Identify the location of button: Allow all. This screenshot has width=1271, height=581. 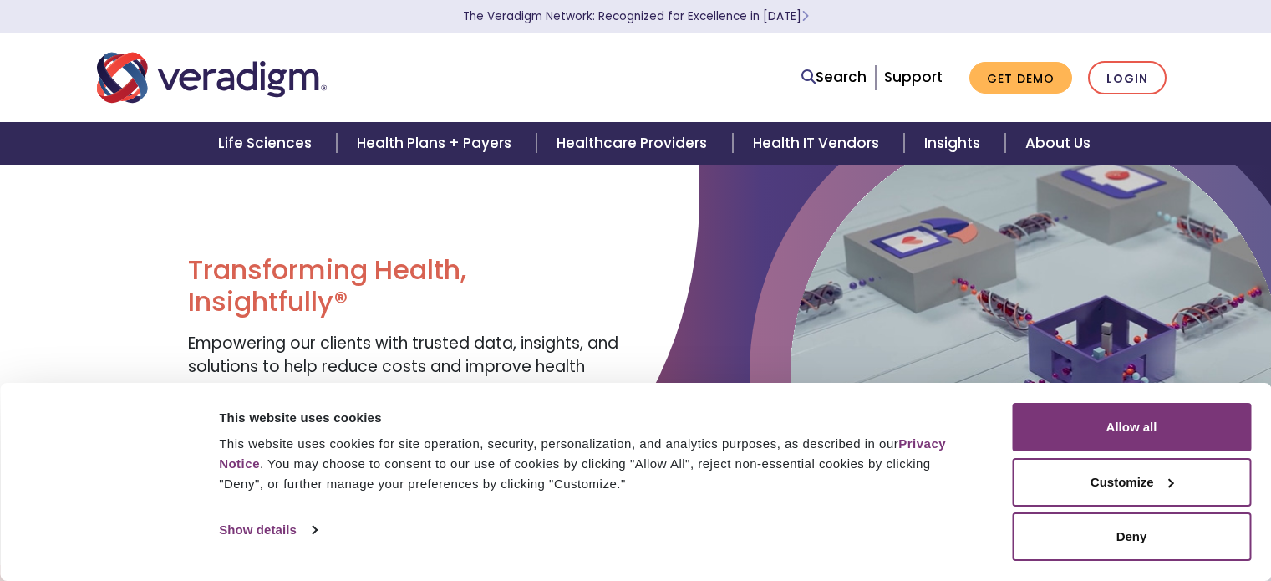
(1132, 427).